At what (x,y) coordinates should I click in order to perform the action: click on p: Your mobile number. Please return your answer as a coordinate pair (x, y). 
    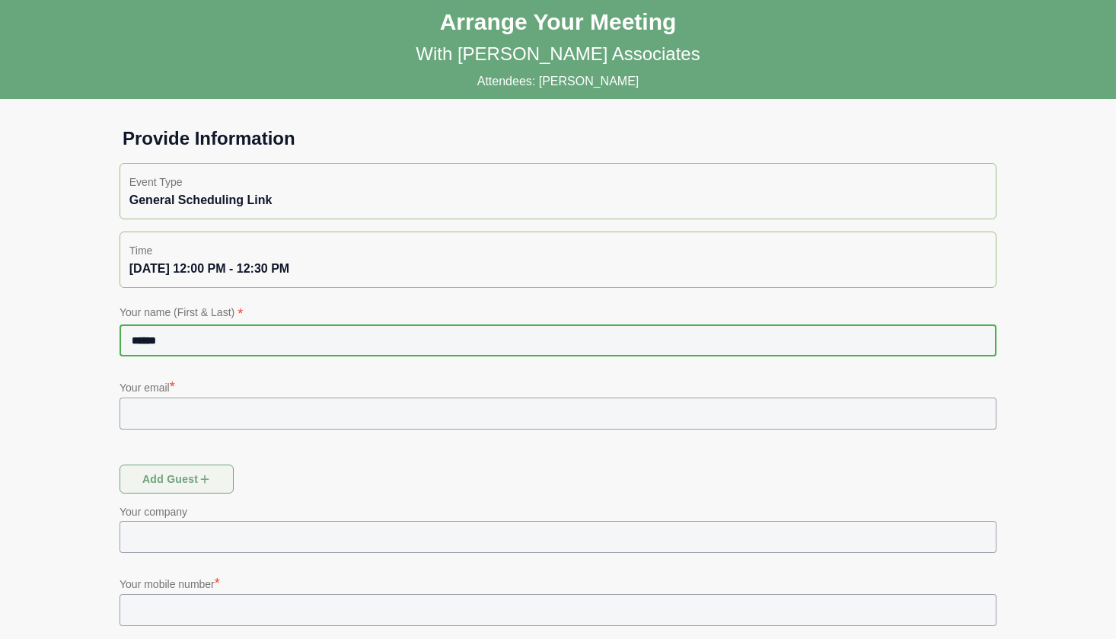
    Looking at the image, I should click on (558, 583).